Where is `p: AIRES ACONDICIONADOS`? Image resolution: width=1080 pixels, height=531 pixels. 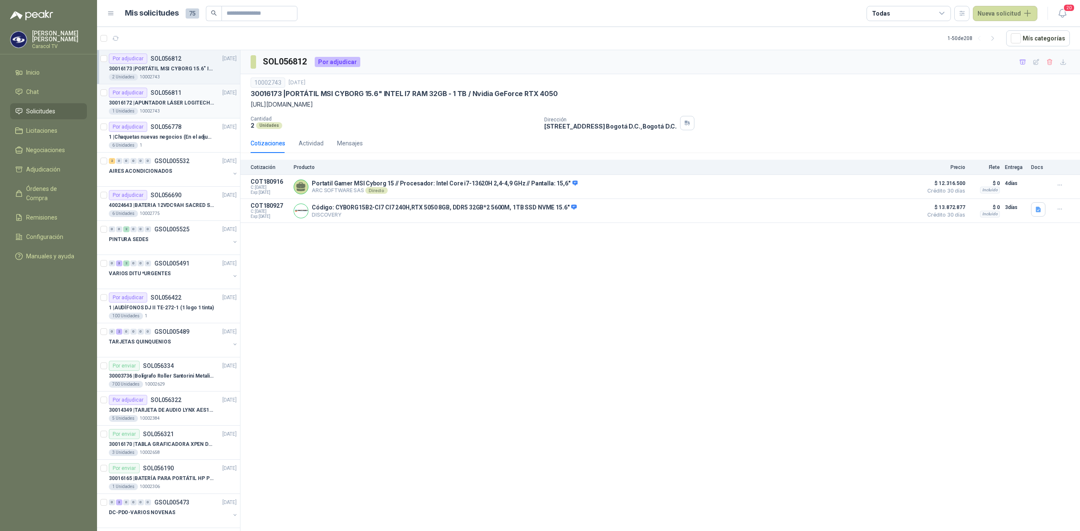 p: AIRES ACONDICIONADOS is located at coordinates (140, 171).